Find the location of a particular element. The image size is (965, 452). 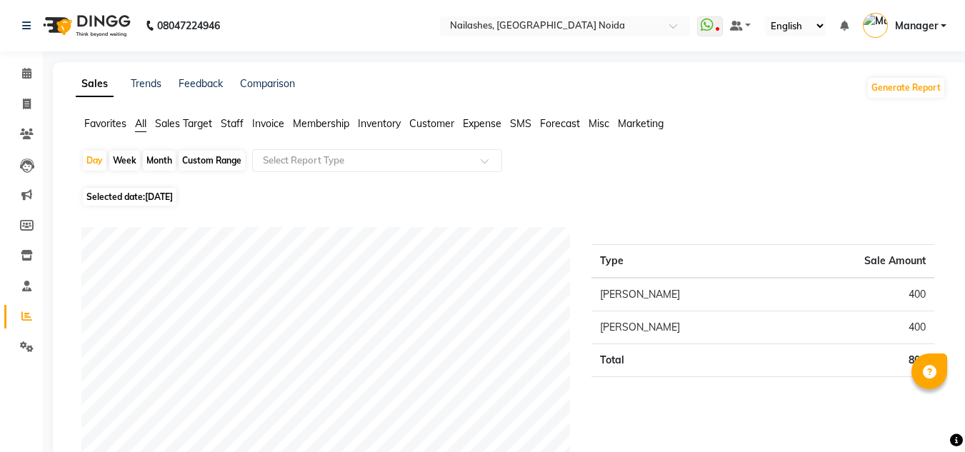

a: Sales is located at coordinates (94, 84).